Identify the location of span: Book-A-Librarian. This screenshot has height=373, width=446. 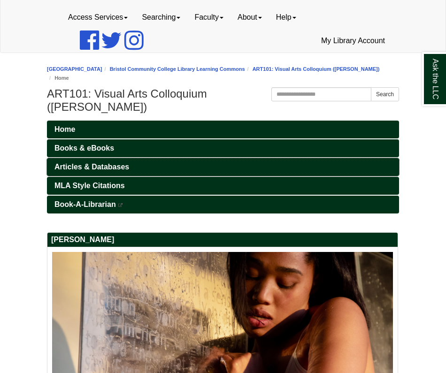
(85, 204).